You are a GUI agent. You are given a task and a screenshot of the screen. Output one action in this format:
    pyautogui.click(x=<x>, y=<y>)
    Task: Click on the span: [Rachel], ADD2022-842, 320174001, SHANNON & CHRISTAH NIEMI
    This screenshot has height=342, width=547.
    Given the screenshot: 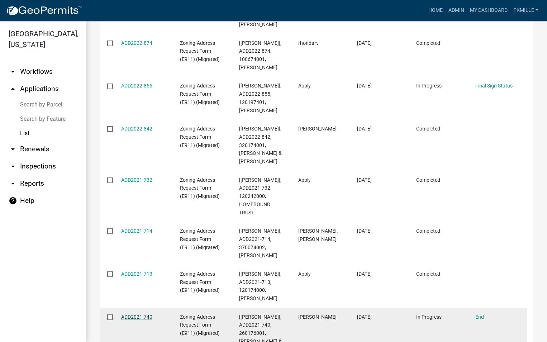 What is the action you would take?
    pyautogui.click(x=260, y=145)
    